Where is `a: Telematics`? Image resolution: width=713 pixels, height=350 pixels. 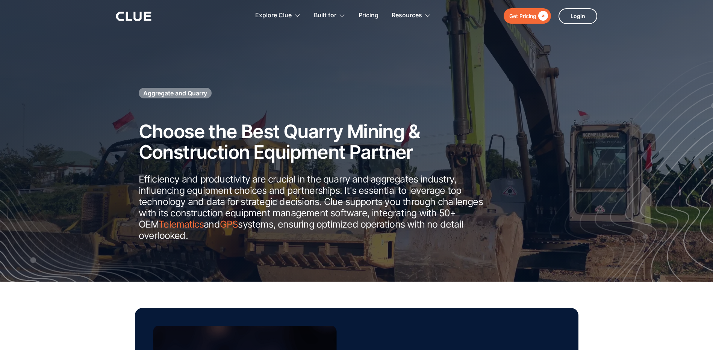 a: Telematics is located at coordinates (181, 225).